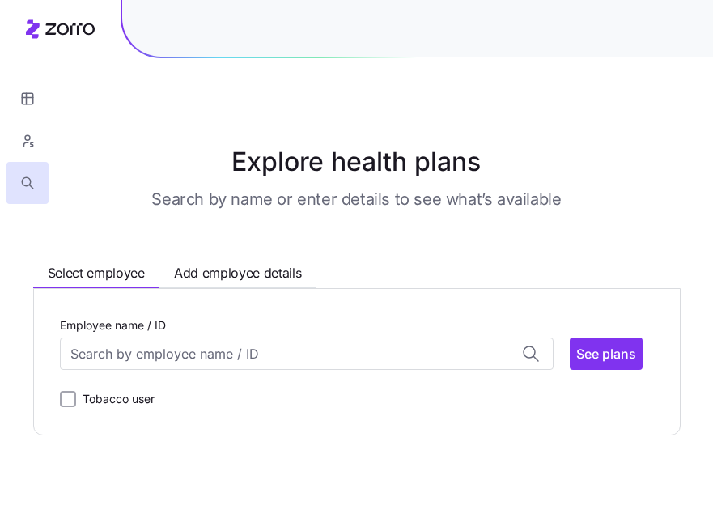 The height and width of the screenshot is (514, 713). What do you see at coordinates (115, 399) in the screenshot?
I see `label: Tobacco user` at bounding box center [115, 399].